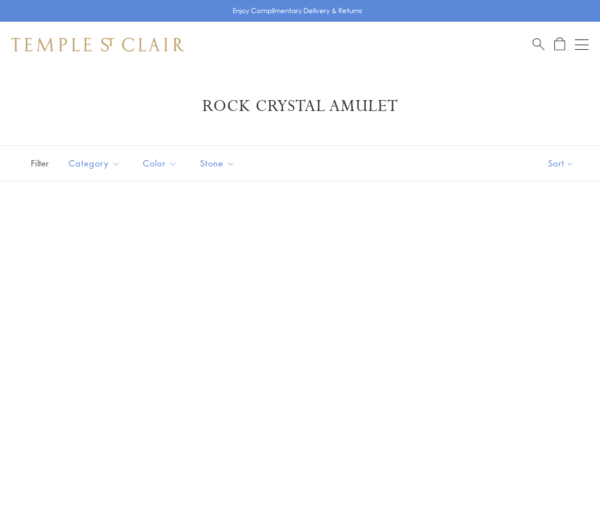  I want to click on span: Stone, so click(219, 163).